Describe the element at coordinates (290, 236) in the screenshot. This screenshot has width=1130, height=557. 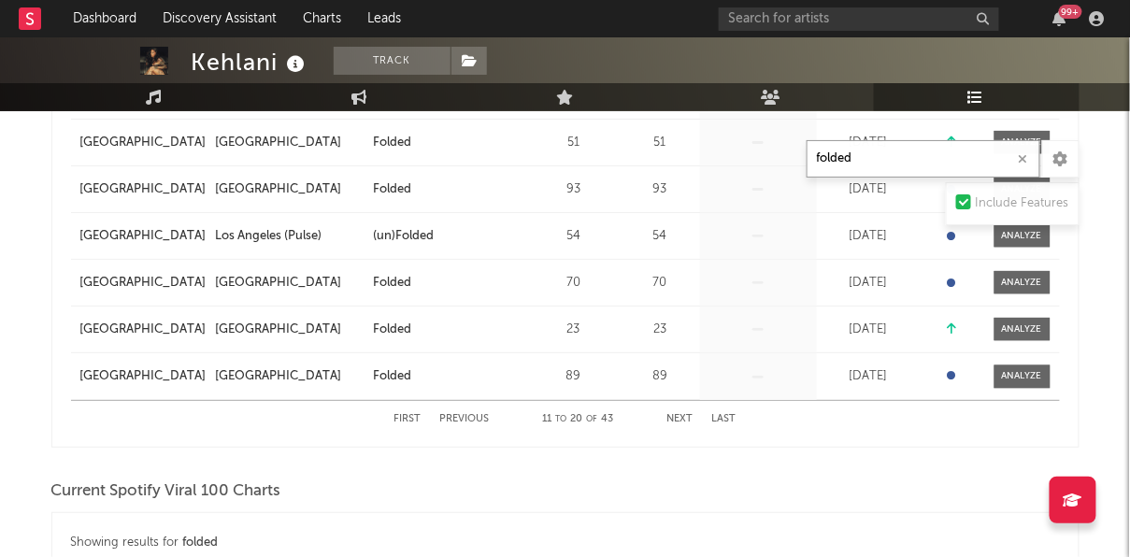
I see `a: Los Angeles (Pulse)` at that location.